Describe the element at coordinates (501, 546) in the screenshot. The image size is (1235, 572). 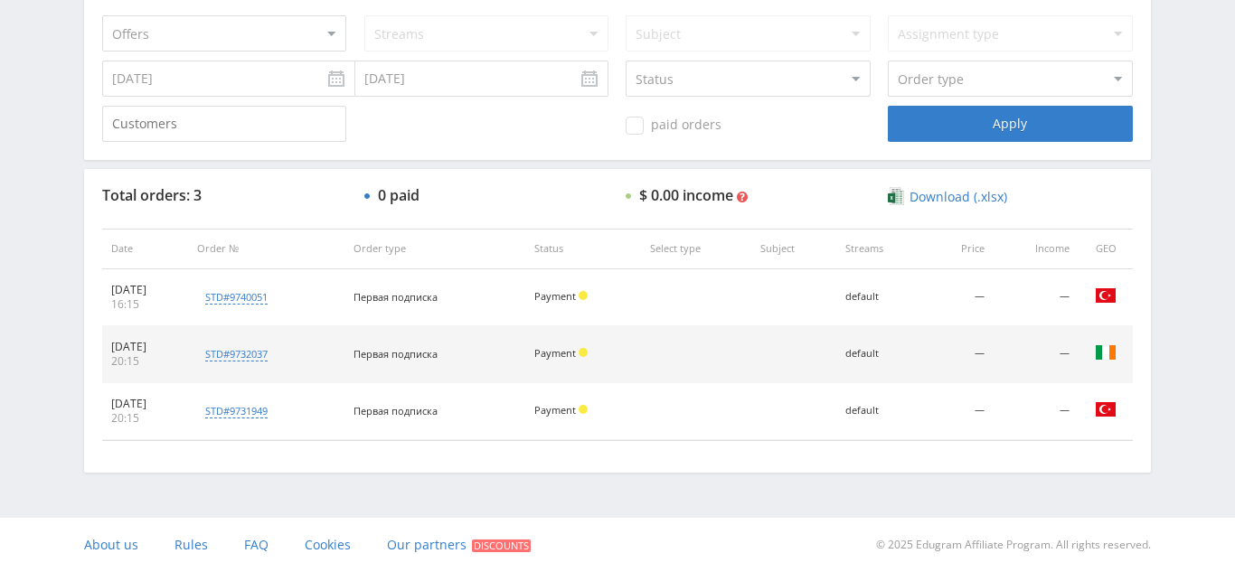
I see `span: Discounts` at that location.